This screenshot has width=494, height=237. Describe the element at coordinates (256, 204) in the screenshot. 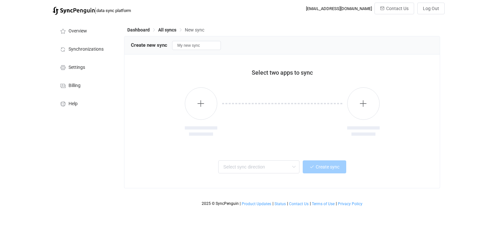

I see `a: Product Updates` at that location.